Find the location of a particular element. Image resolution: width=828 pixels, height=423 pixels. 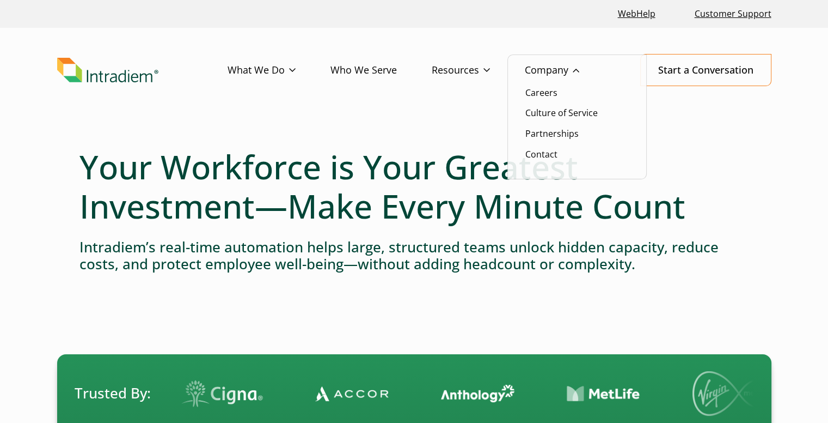

a: Partnerships is located at coordinates (552, 133).